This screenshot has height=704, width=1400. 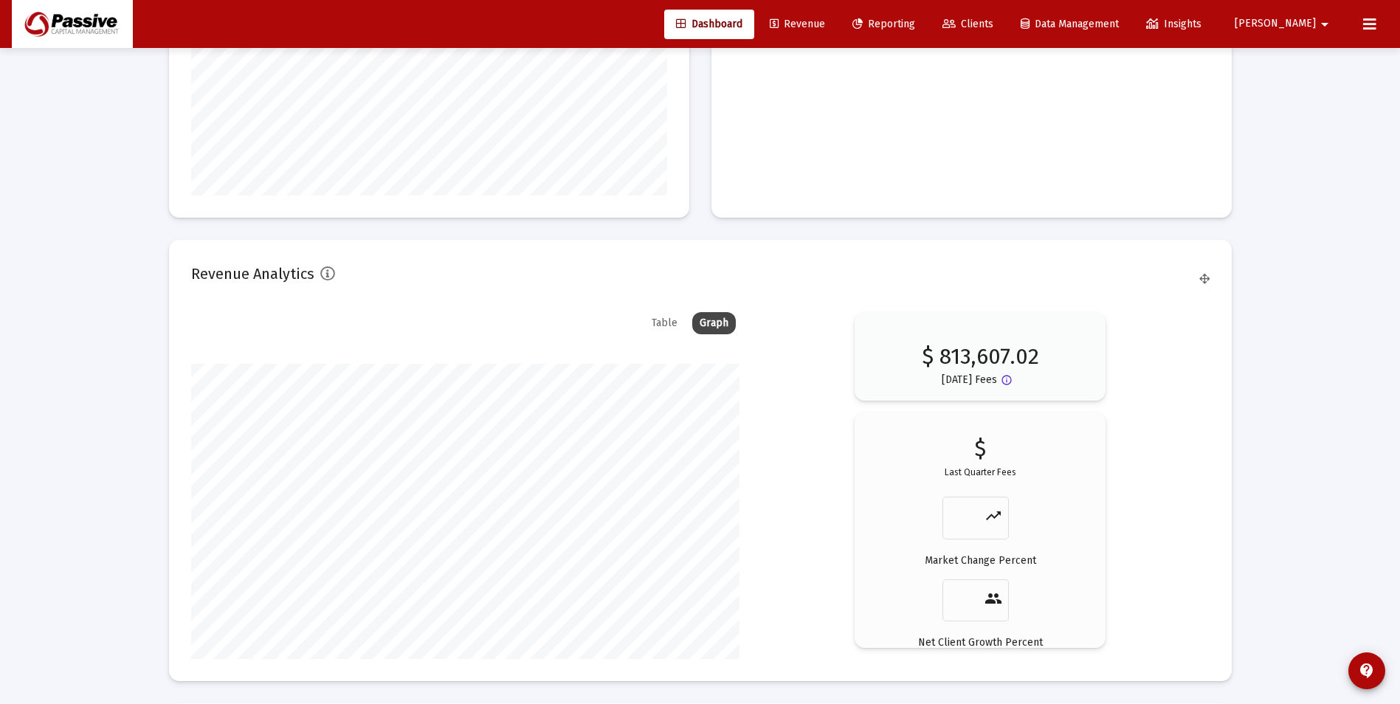 What do you see at coordinates (252, 274) in the screenshot?
I see `h2: Revenue Analytics` at bounding box center [252, 274].